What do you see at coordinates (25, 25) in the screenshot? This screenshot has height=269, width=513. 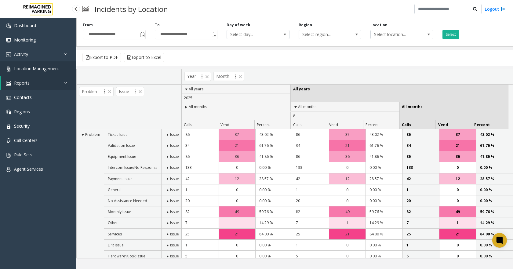 I see `span: Dashboard` at bounding box center [25, 25].